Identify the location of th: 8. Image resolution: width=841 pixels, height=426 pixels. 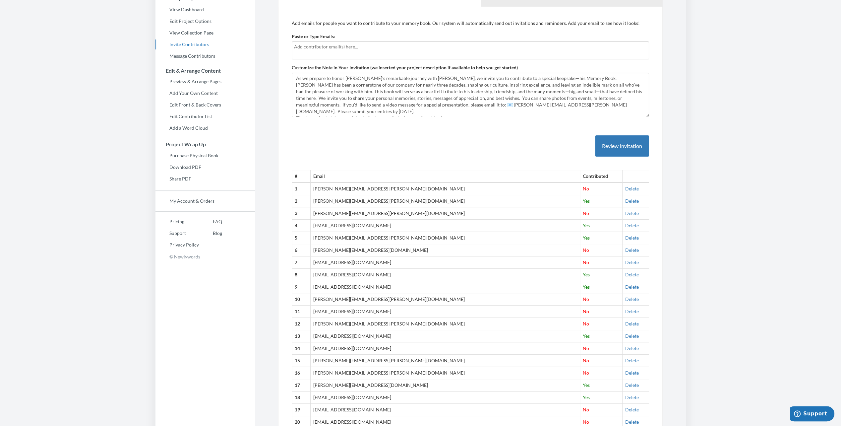
(301, 274).